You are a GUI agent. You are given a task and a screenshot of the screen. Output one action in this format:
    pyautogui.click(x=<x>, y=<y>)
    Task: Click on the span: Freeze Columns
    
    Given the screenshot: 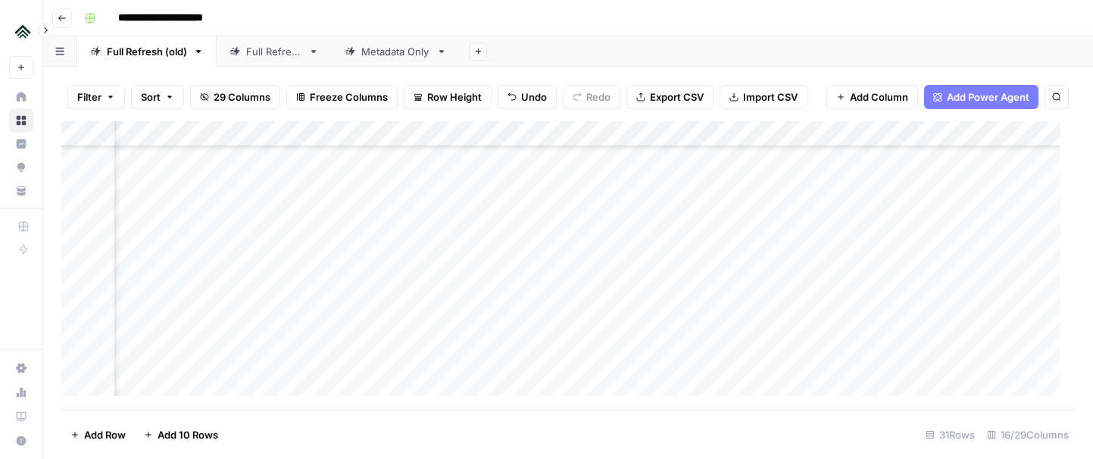 What is the action you would take?
    pyautogui.click(x=348, y=97)
    